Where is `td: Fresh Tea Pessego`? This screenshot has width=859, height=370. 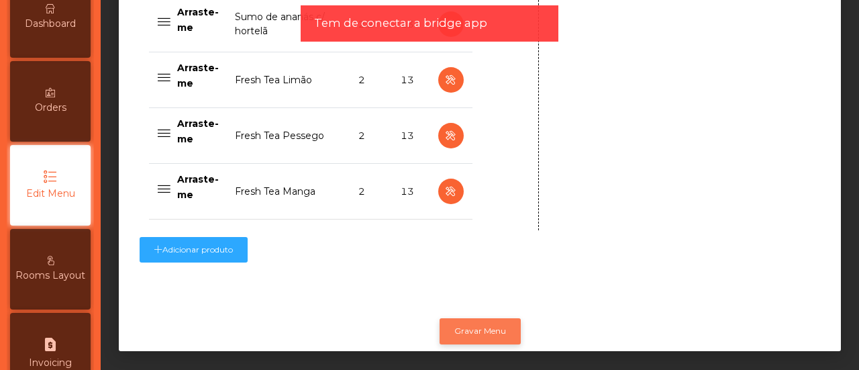 td: Fresh Tea Pessego is located at coordinates (289, 136).